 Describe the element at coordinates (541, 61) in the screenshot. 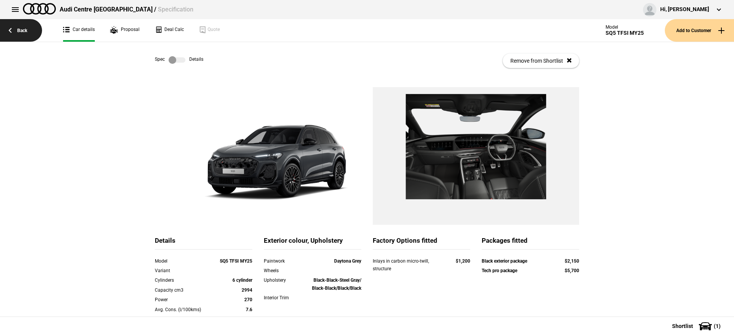

I see `button: Remove from Shortlist` at that location.